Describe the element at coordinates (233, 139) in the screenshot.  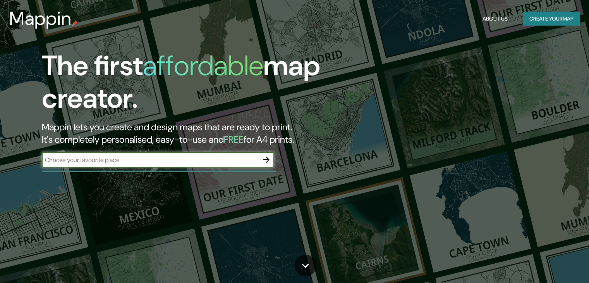
I see `h5: FREE` at that location.